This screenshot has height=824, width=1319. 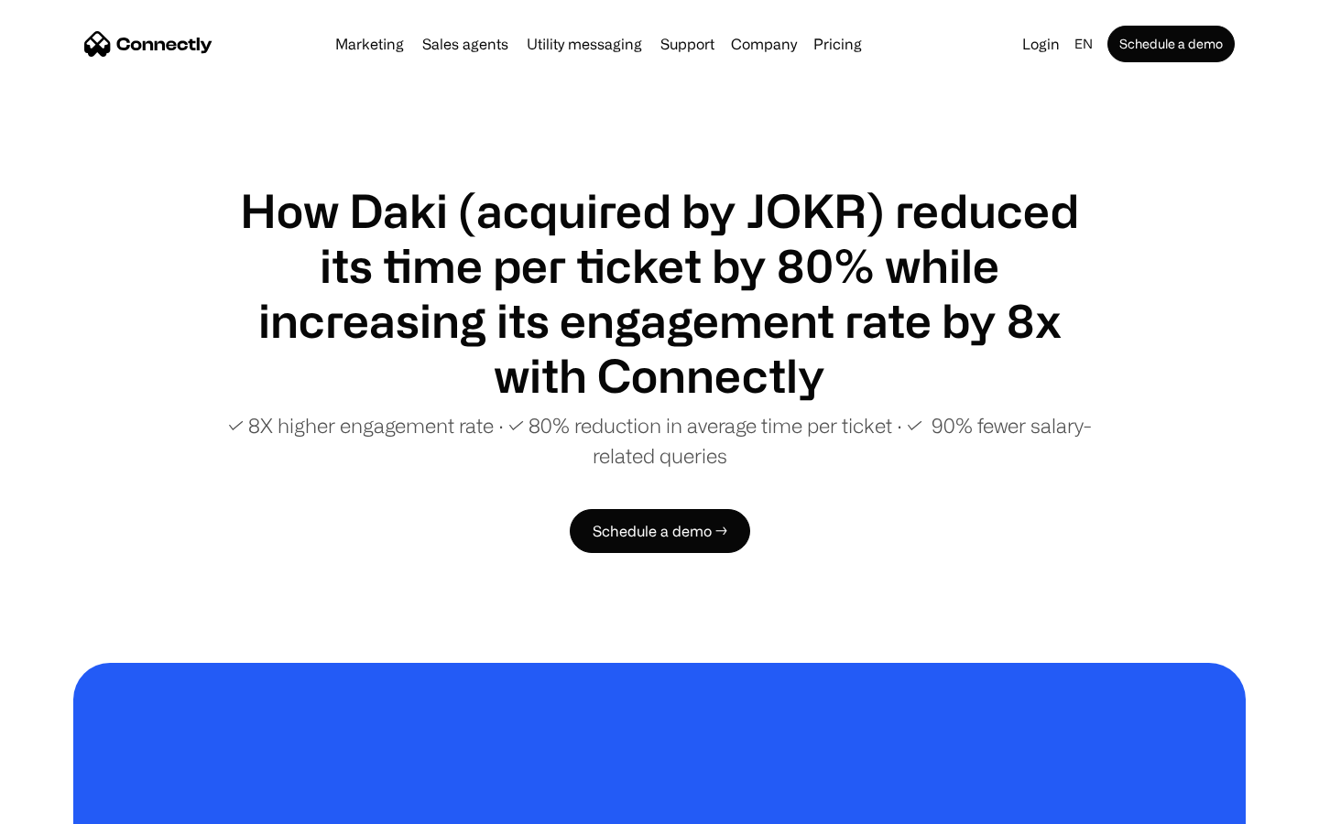 What do you see at coordinates (1171, 44) in the screenshot?
I see `a: Schedule a demo` at bounding box center [1171, 44].